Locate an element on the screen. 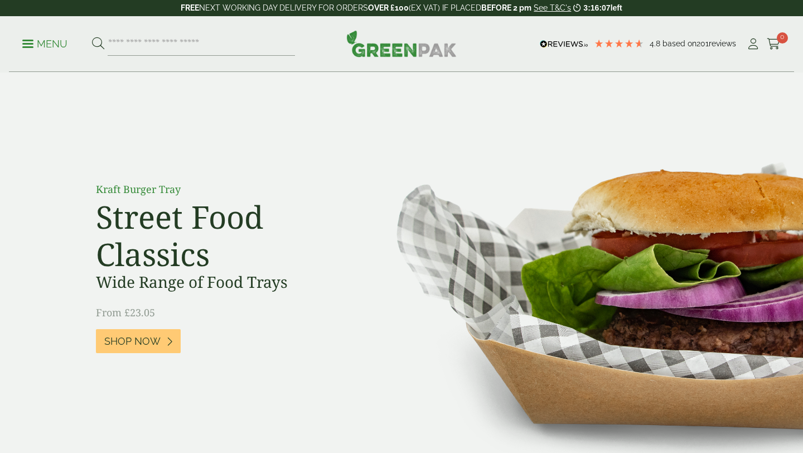 This screenshot has height=453, width=803. div: 4.79 Stars is located at coordinates (619, 43).